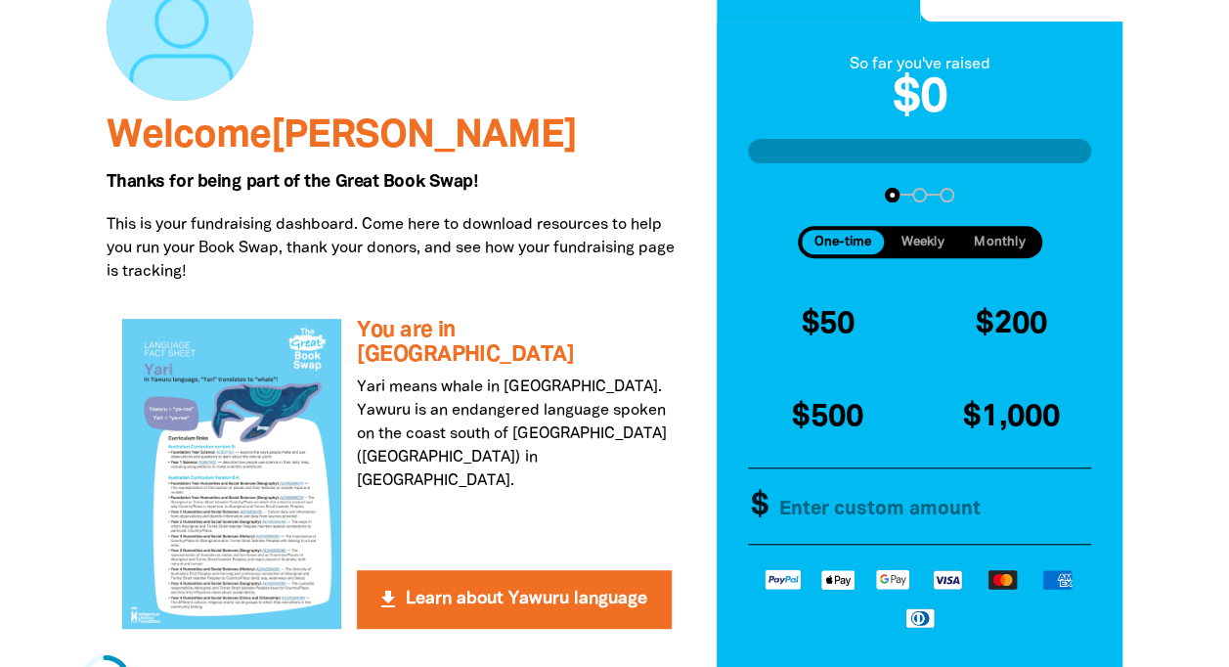 This screenshot has height=667, width=1229. What do you see at coordinates (946, 195) in the screenshot?
I see `button: Navigate to step 3 of 3 to enter your payment details` at bounding box center [946, 195].